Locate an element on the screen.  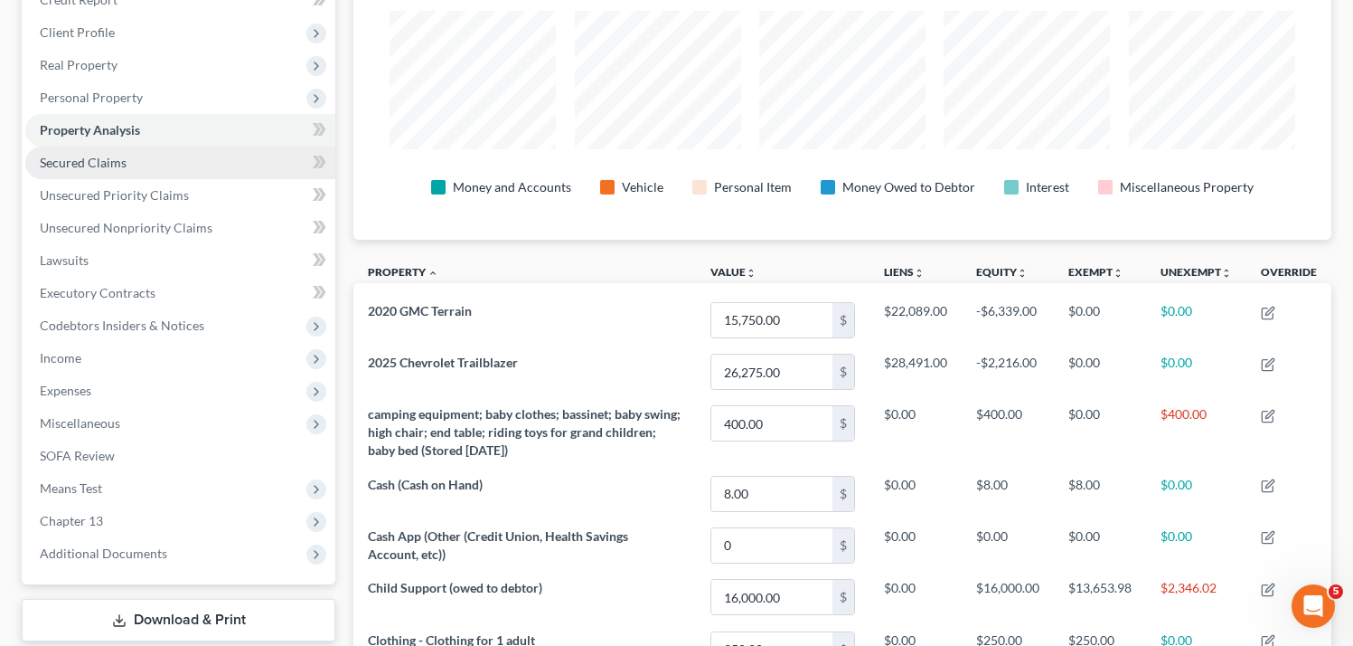
td: $13,653.98 is located at coordinates (1100, 597).